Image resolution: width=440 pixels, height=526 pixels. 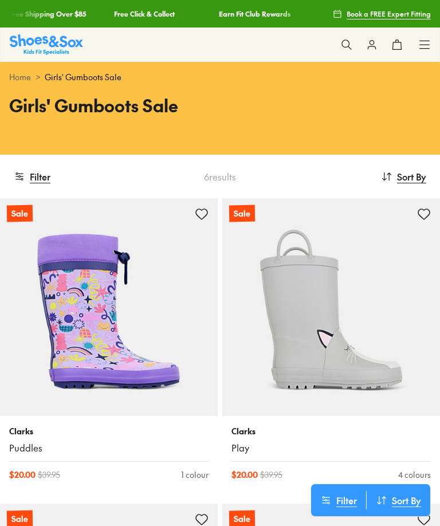 What do you see at coordinates (388, 14) in the screenshot?
I see `span: Book a FREE Expert Fitting` at bounding box center [388, 14].